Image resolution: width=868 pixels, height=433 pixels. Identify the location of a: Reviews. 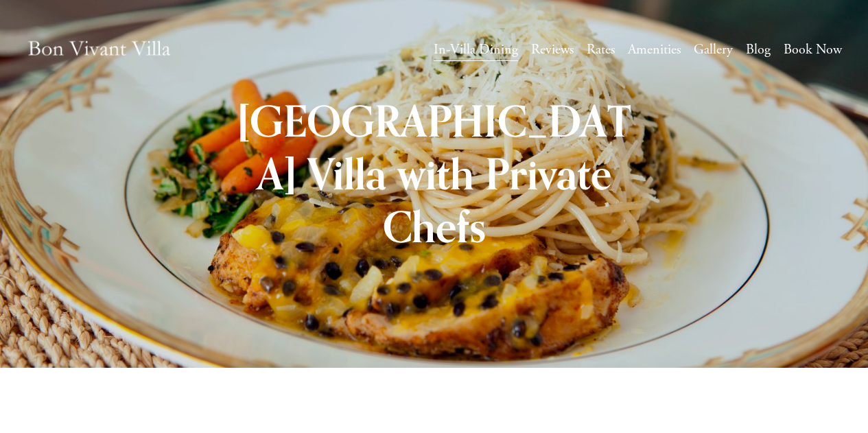
(553, 50).